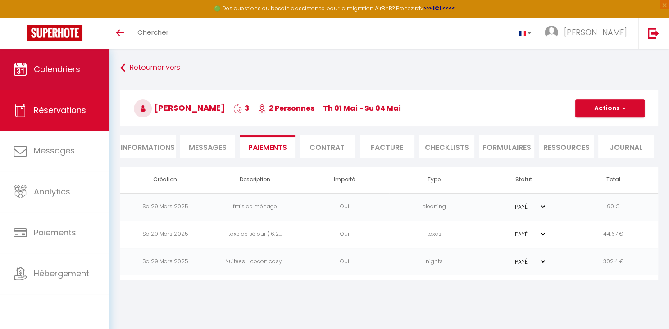 This screenshot has width=669, height=329. Describe the element at coordinates (165, 180) in the screenshot. I see `th: Création` at that location.